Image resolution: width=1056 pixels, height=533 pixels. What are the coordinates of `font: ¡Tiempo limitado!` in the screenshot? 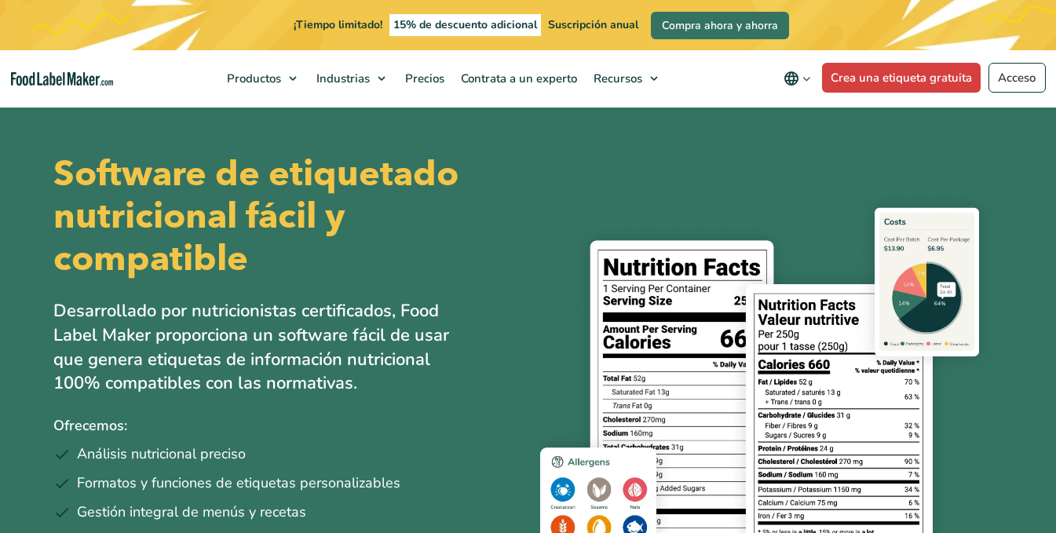 It's located at (338, 24).